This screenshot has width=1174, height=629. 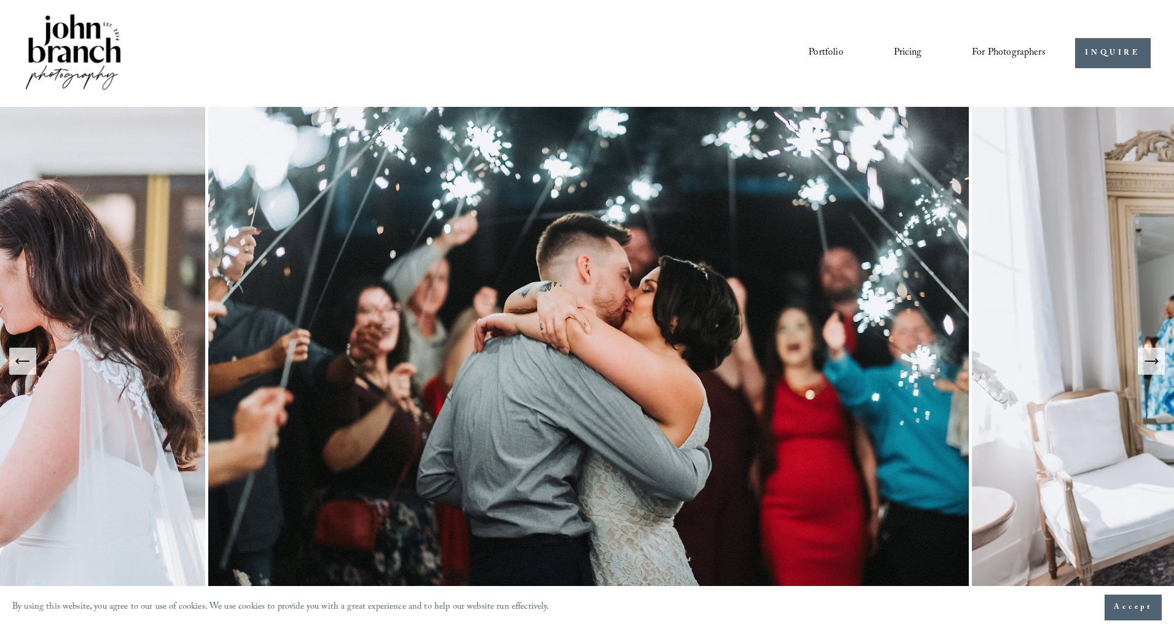 What do you see at coordinates (23, 361) in the screenshot?
I see `button: Previous Slide` at bounding box center [23, 361].